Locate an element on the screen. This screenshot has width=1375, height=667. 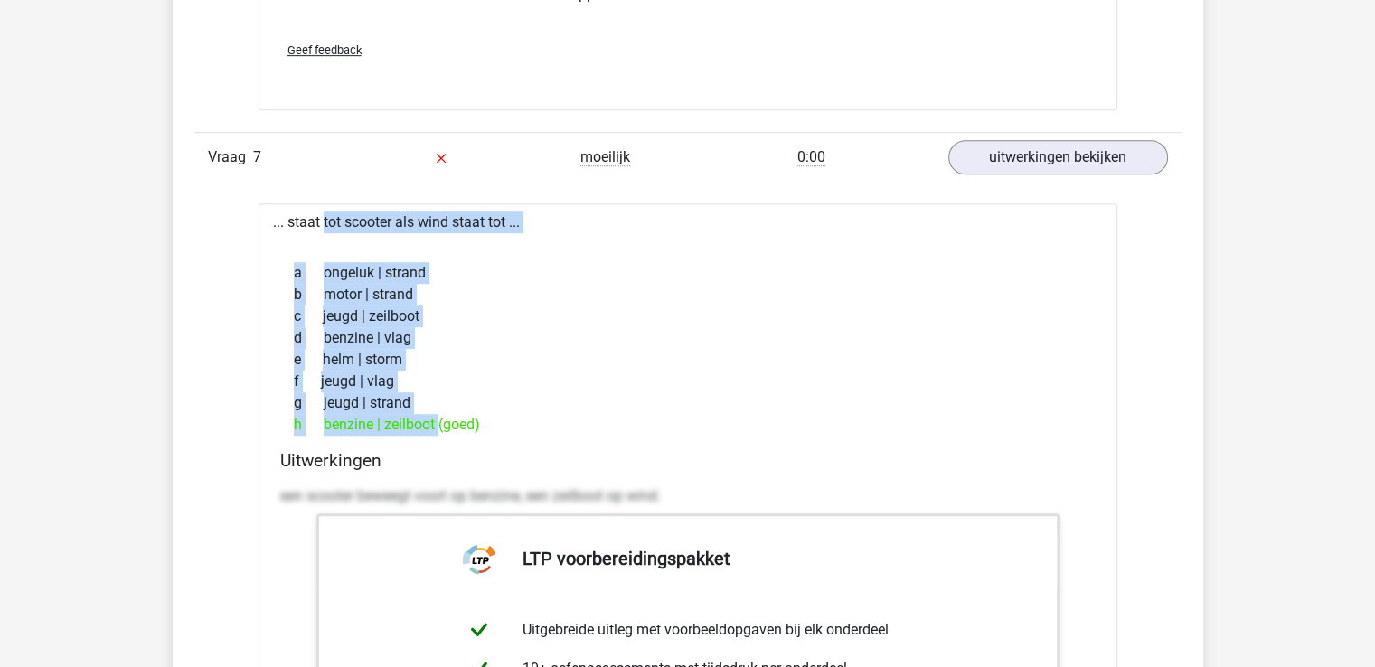
span: 7 is located at coordinates (257, 156).